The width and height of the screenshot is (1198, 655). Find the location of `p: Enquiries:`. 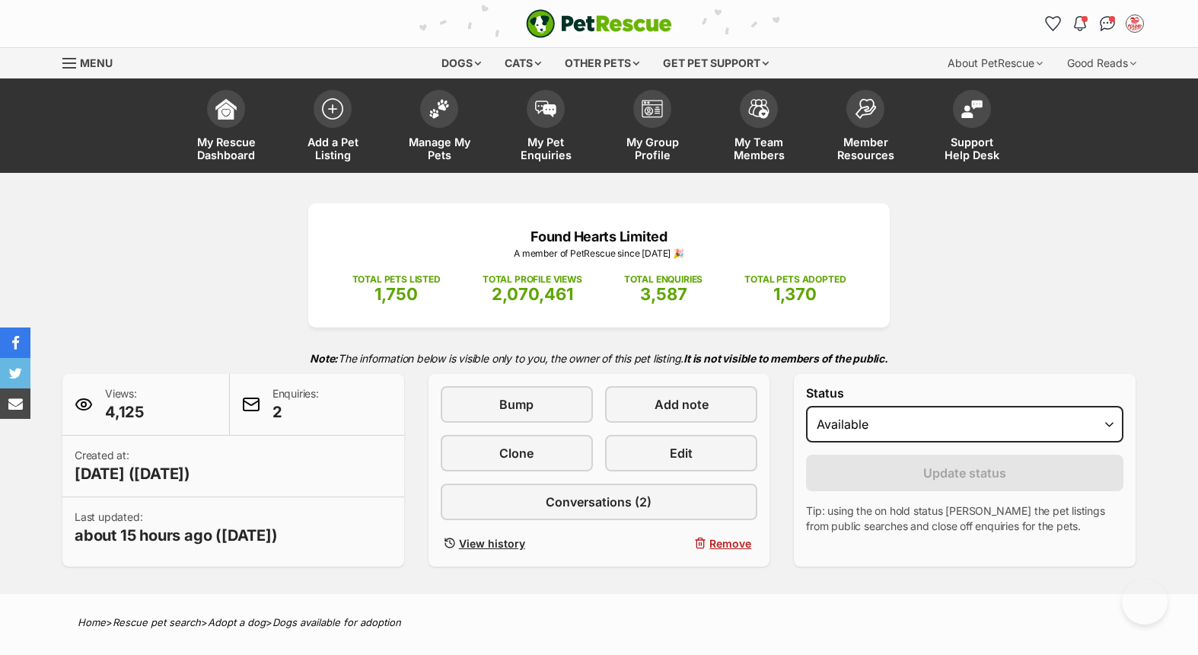

p: Enquiries: is located at coordinates (295, 404).